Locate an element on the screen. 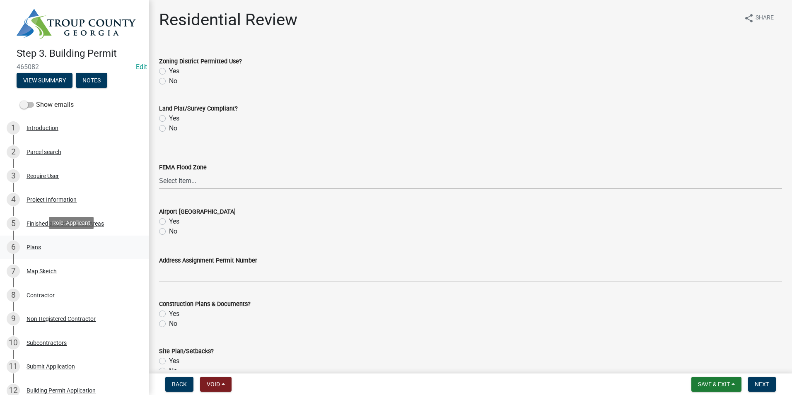 This screenshot has height=395, width=792. button: Next is located at coordinates (762, 384).